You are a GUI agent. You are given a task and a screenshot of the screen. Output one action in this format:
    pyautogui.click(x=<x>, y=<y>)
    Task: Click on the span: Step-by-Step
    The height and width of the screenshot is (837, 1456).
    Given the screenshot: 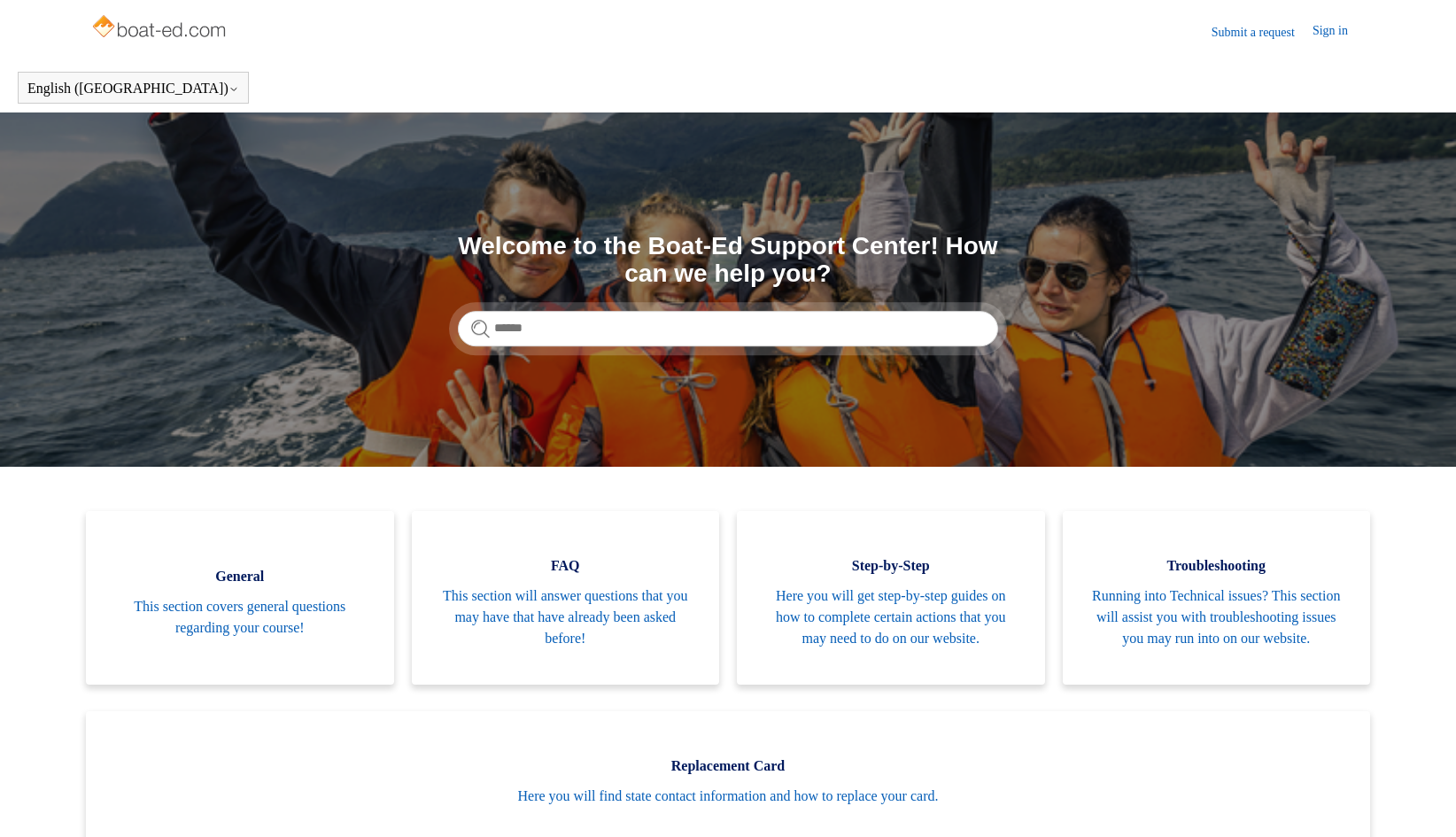 What is the action you would take?
    pyautogui.click(x=891, y=566)
    